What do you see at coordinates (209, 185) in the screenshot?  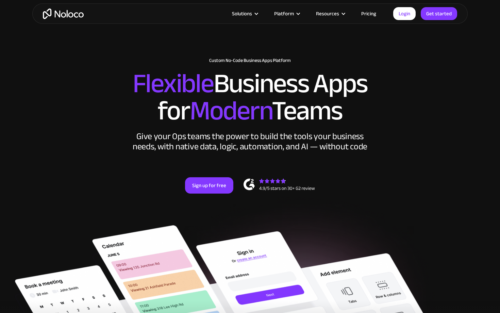 I see `a: Sign up for free` at bounding box center [209, 185].